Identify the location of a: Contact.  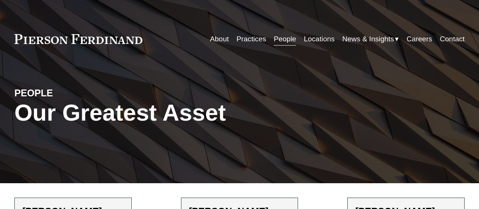
(452, 39).